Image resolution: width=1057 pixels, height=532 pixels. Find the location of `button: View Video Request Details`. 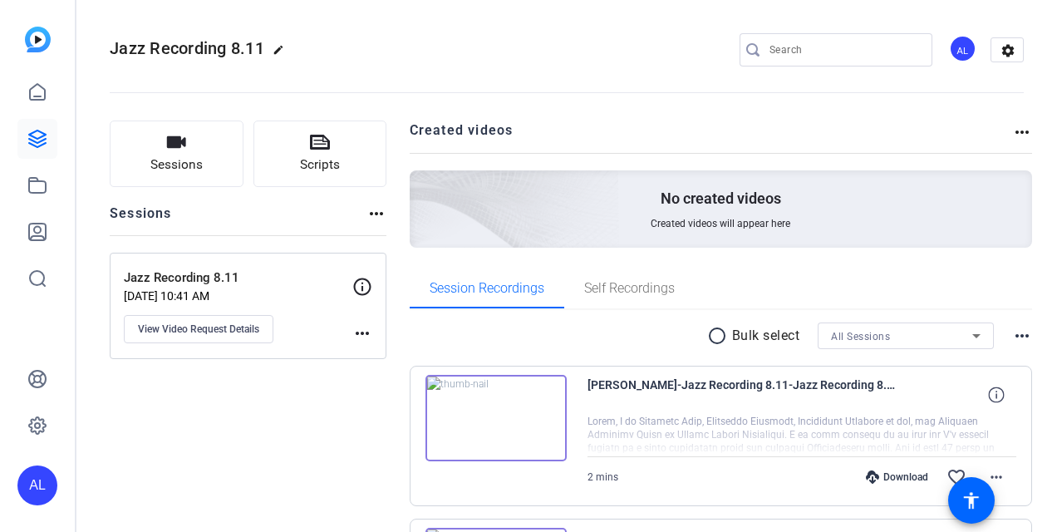

button: View Video Request Details is located at coordinates (199, 329).